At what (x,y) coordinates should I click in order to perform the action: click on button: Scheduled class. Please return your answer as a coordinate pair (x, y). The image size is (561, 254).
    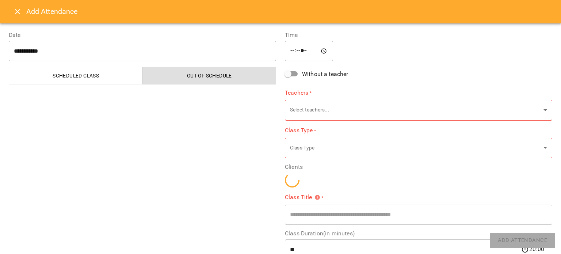
    Looking at the image, I should click on (76, 76).